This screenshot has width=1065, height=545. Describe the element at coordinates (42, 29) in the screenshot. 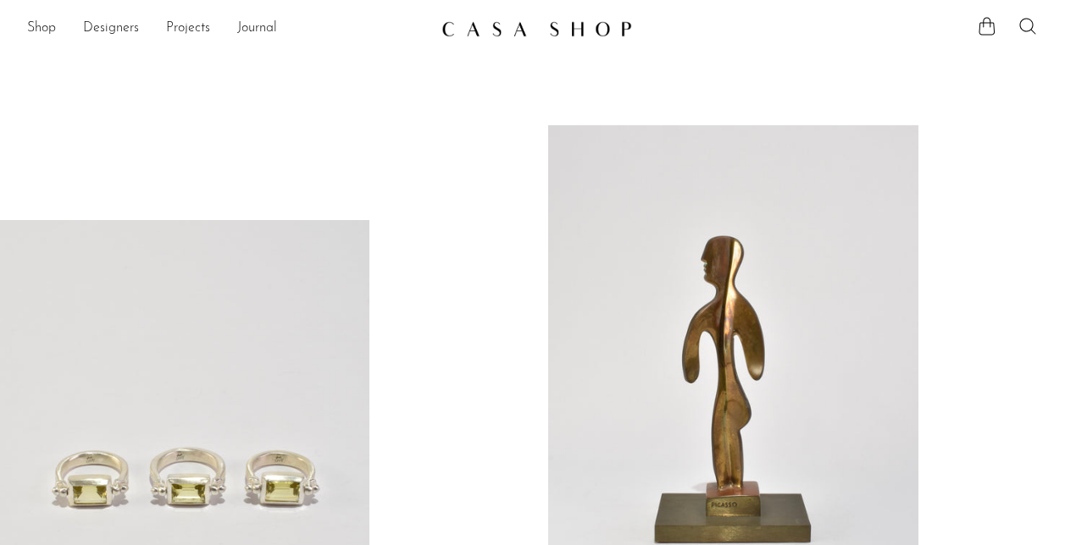

I see `a: Shop` at that location.